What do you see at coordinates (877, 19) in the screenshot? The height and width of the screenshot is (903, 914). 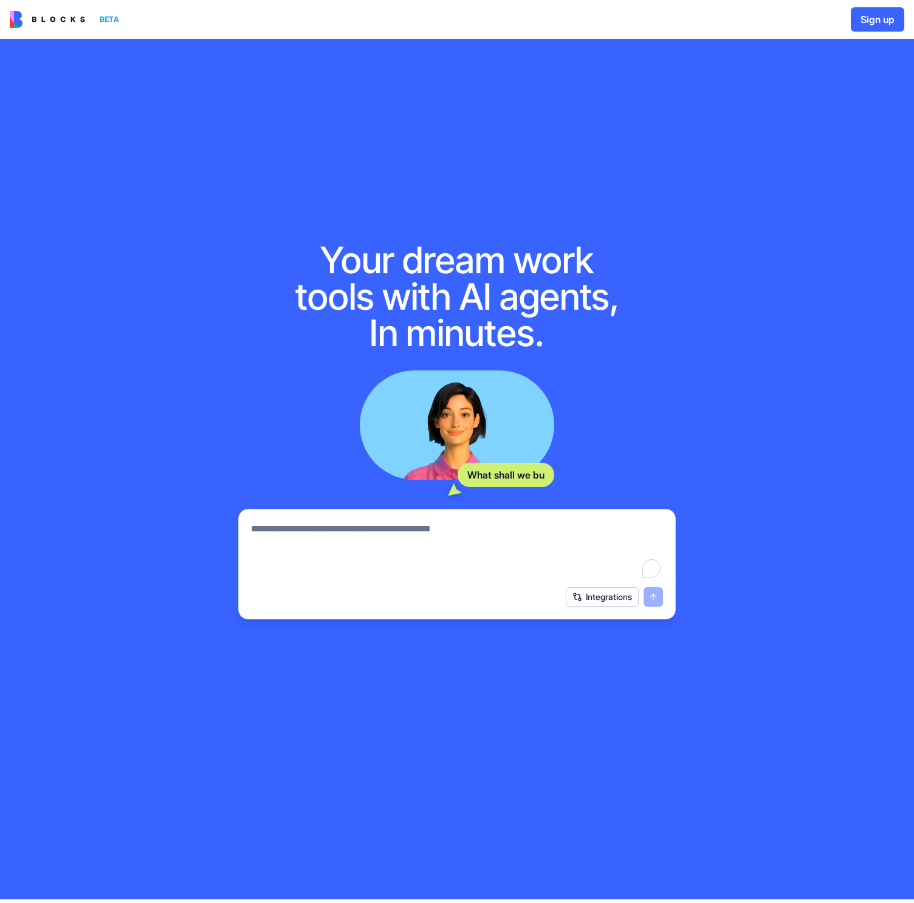 I see `button: Sign up` at bounding box center [877, 19].